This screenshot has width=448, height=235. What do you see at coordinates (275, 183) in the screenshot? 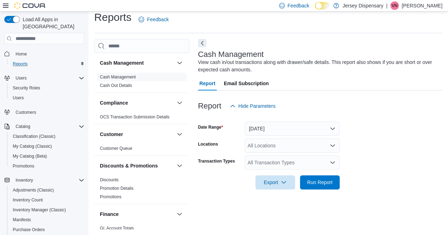
I see `button: Export` at bounding box center [275, 183].